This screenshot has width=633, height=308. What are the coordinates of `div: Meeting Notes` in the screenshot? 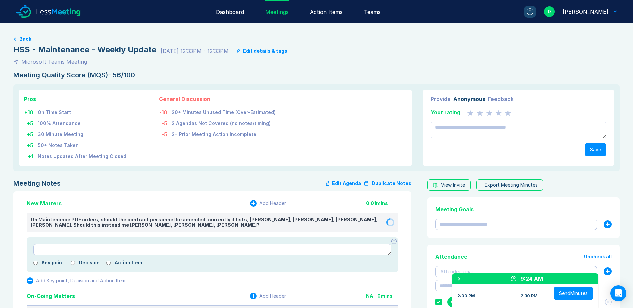 It's located at (37, 184).